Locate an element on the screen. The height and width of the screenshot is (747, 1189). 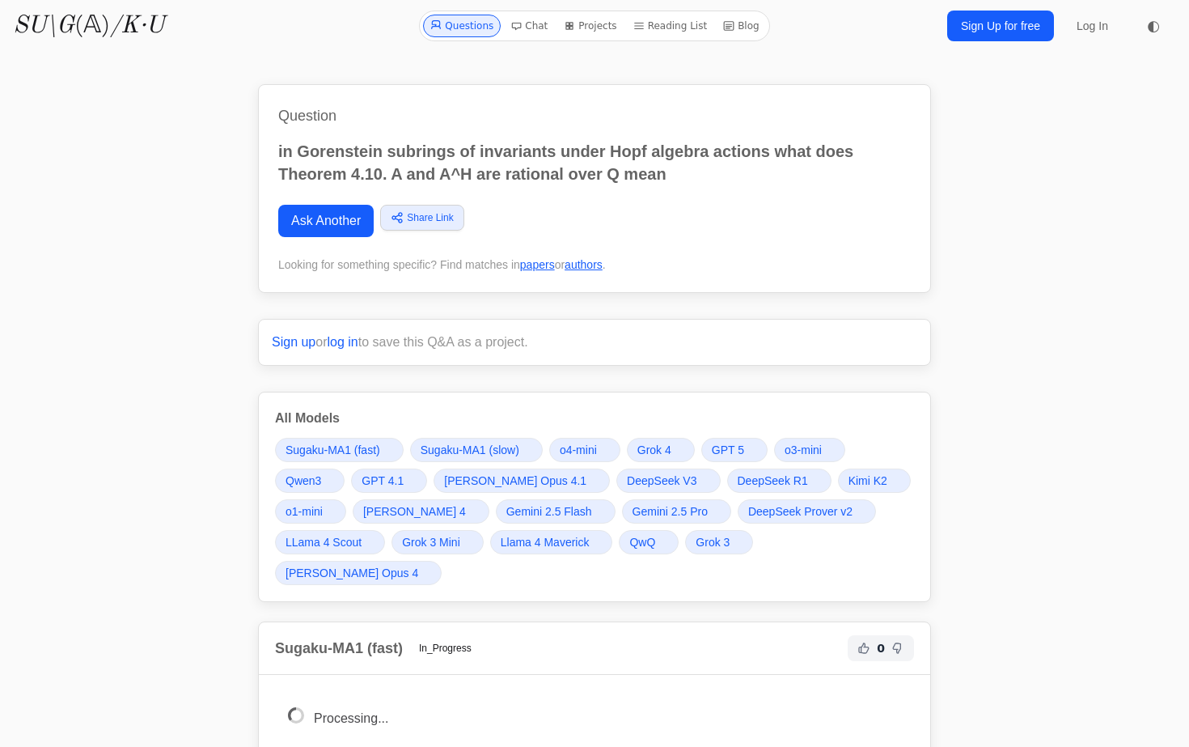
a: Blog is located at coordinates (741, 26).